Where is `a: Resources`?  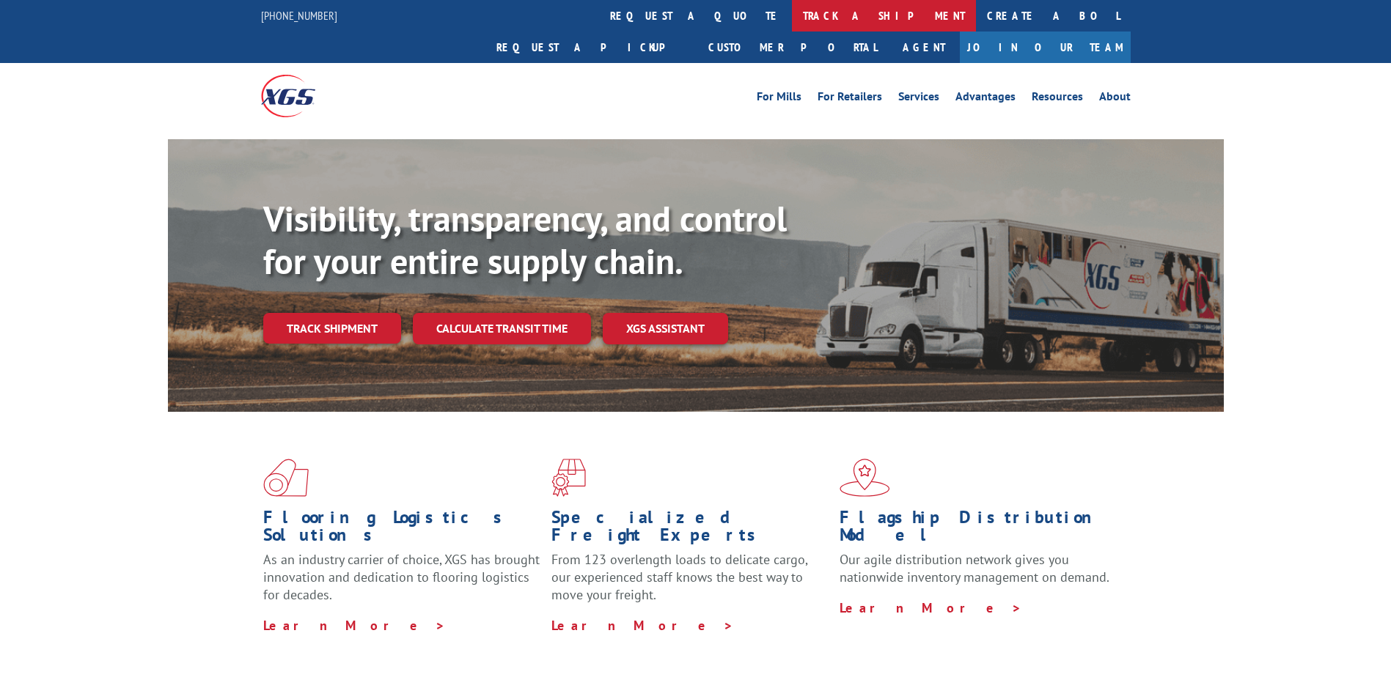
a: Resources is located at coordinates (1057, 99).